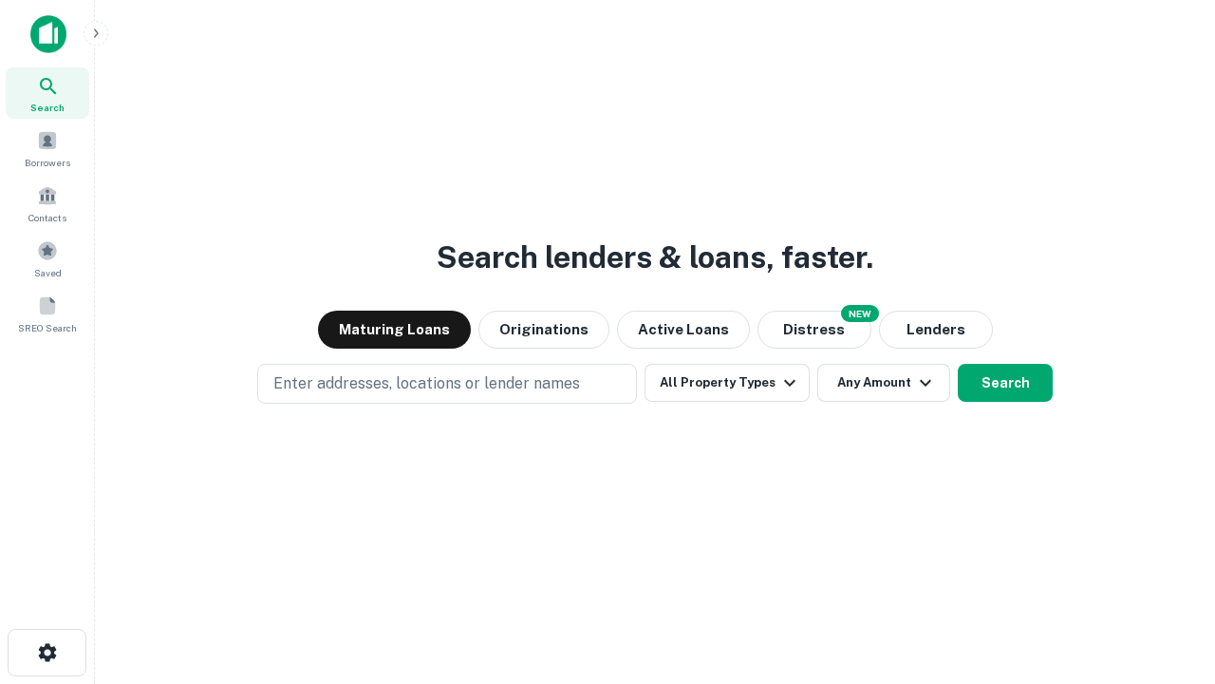  What do you see at coordinates (47, 272) in the screenshot?
I see `span: Saved` at bounding box center [47, 272].